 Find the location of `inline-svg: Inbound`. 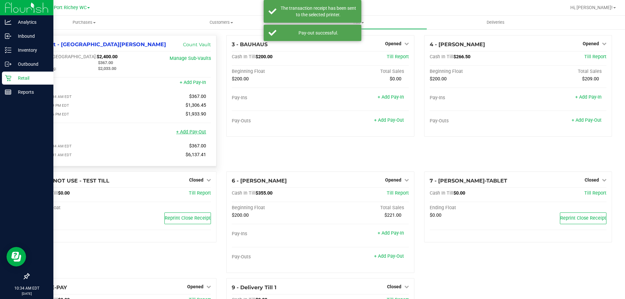

inline-svg: Inbound is located at coordinates (8, 36).